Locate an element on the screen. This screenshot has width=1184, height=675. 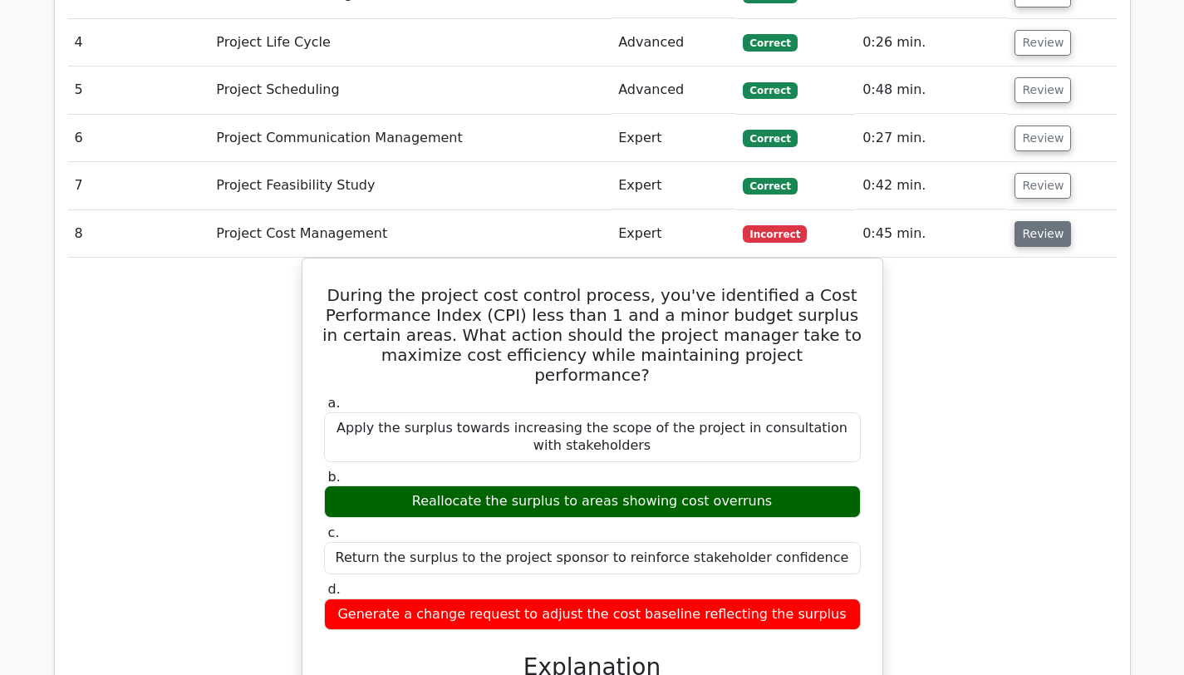
div: Apply the surplus towards increasing the scope of the project in consultation with stakeholders is located at coordinates (592, 437).